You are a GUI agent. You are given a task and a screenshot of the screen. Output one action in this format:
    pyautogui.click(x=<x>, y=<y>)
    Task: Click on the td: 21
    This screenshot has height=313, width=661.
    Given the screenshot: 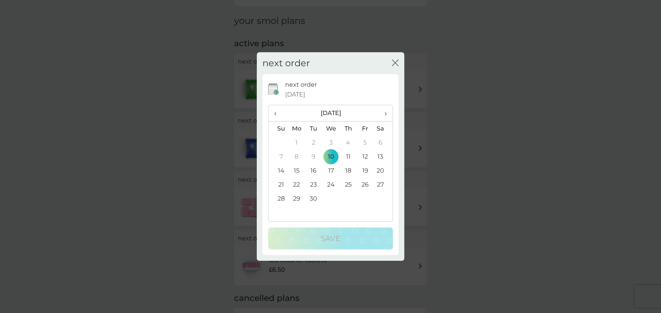 What is the action you would take?
    pyautogui.click(x=278, y=184)
    